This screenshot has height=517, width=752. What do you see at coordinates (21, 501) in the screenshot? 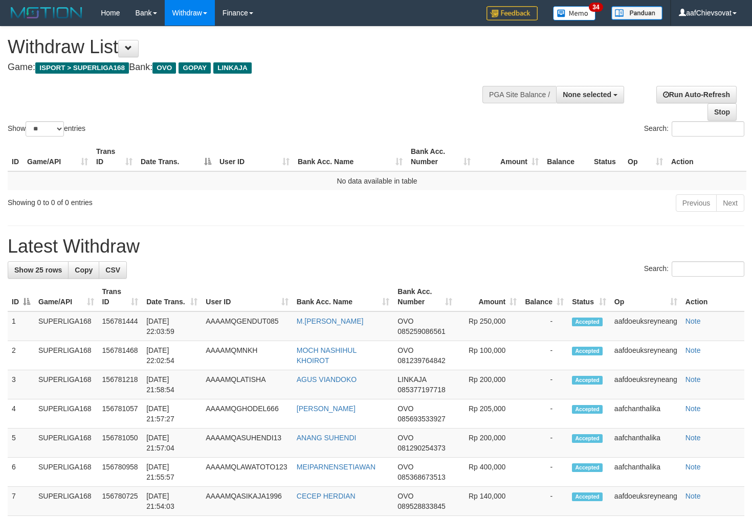
I see `td: 7` at bounding box center [21, 501].